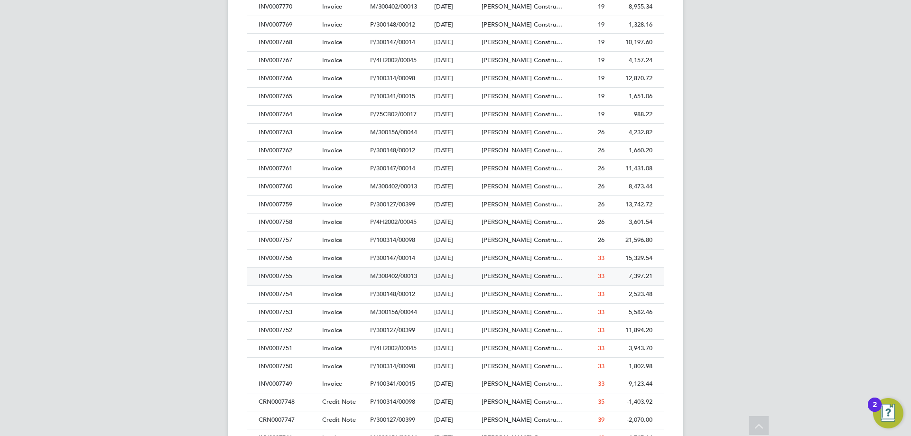  I want to click on div: 1,660.20, so click(631, 150).